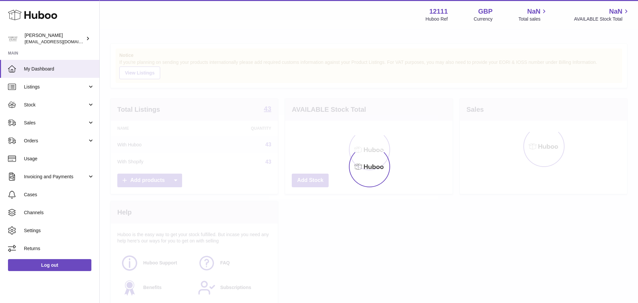 Image resolution: width=638 pixels, height=303 pixels. What do you see at coordinates (59, 69) in the screenshot?
I see `span: My Dashboard` at bounding box center [59, 69].